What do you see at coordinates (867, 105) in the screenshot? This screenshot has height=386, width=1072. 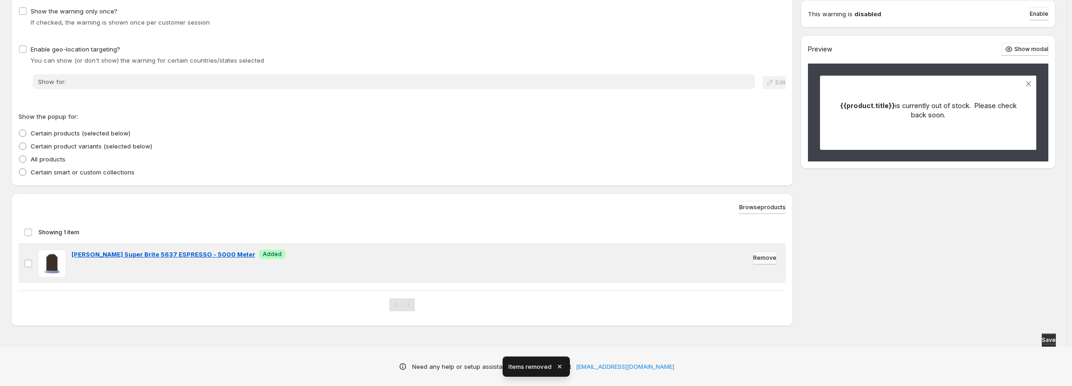 I see `strong: {{product.title}}` at bounding box center [867, 105].